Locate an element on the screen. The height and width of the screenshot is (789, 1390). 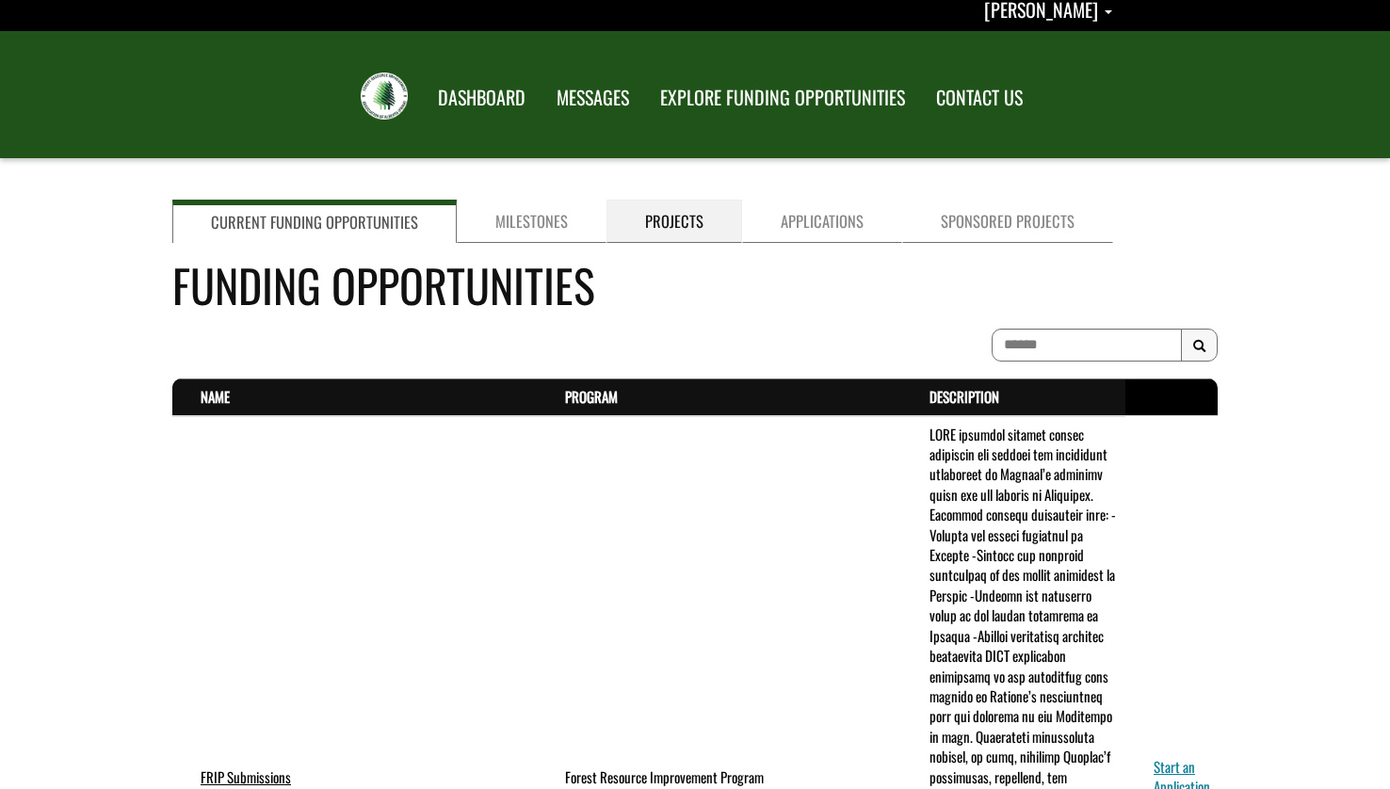
a: Projects is located at coordinates (674, 221).